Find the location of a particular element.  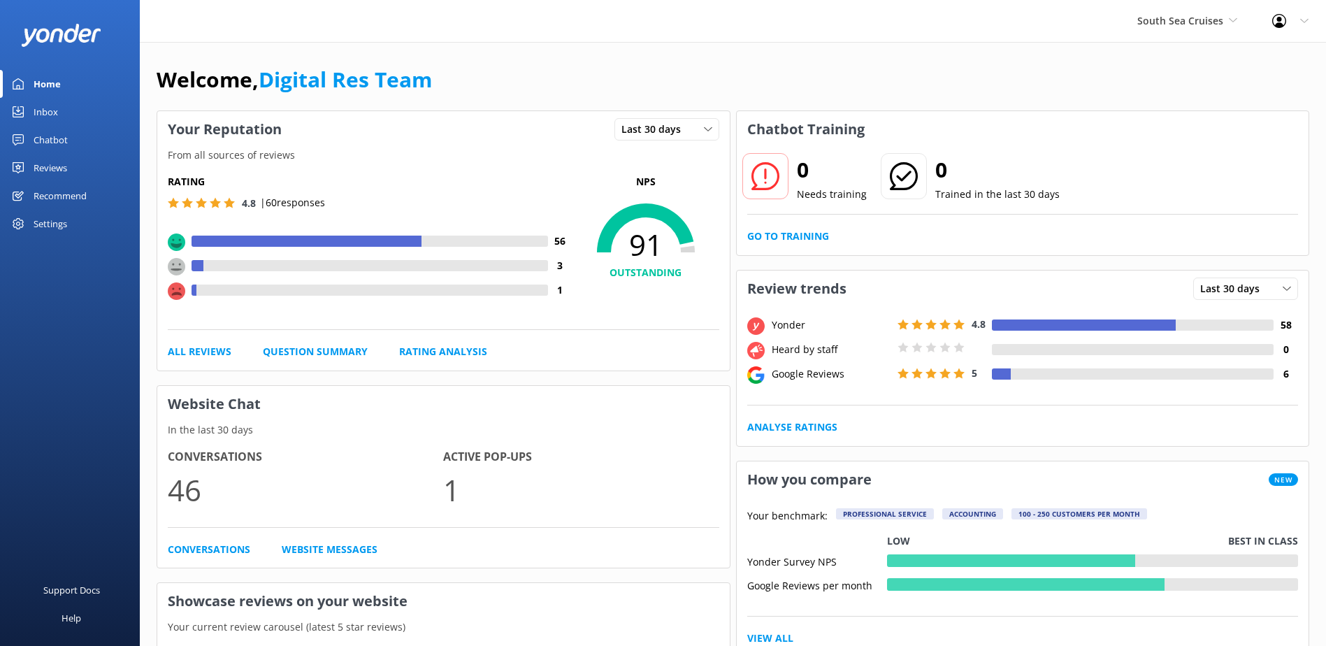

div: 100 - 250 customers per month is located at coordinates (1079, 514).